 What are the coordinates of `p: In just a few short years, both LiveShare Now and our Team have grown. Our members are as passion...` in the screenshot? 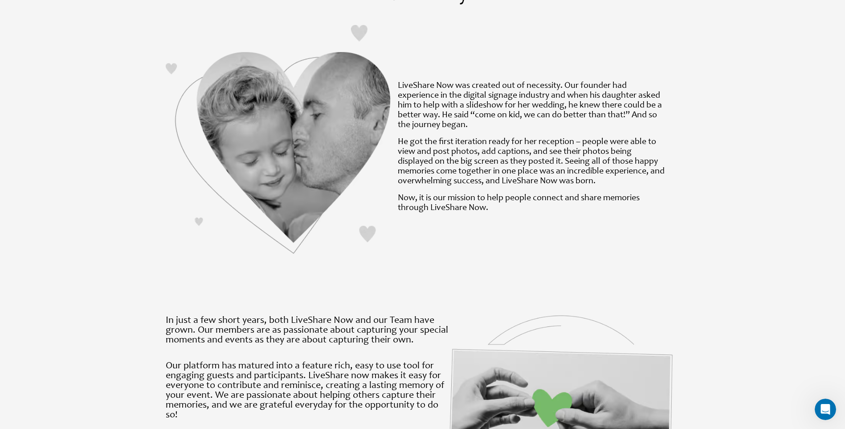 It's located at (307, 330).